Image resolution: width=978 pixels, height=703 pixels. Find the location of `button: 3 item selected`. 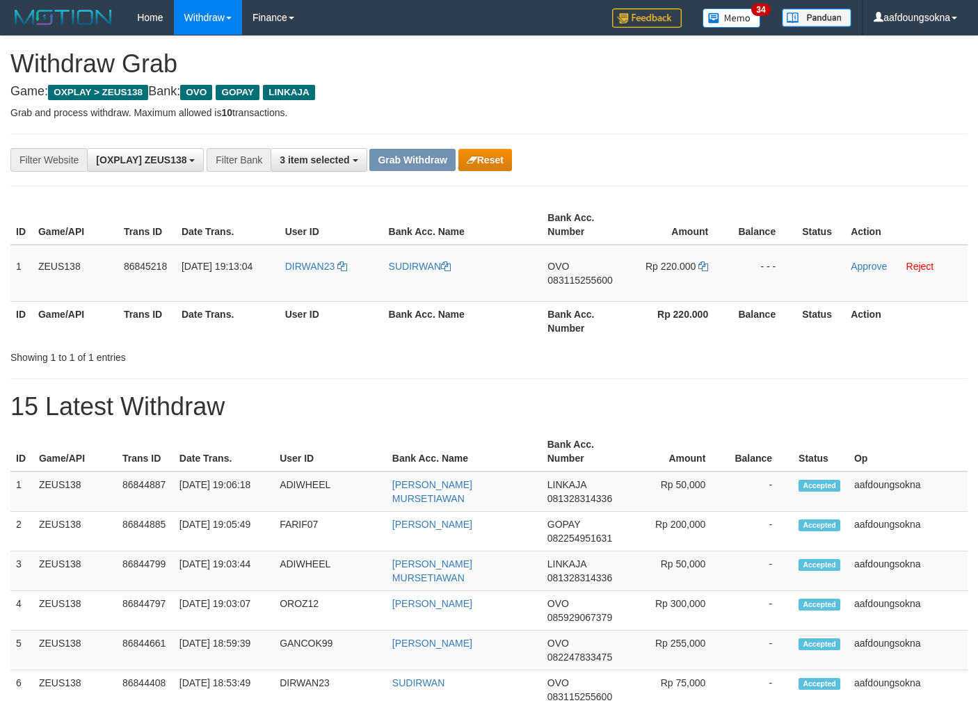

button: 3 item selected is located at coordinates (319, 160).